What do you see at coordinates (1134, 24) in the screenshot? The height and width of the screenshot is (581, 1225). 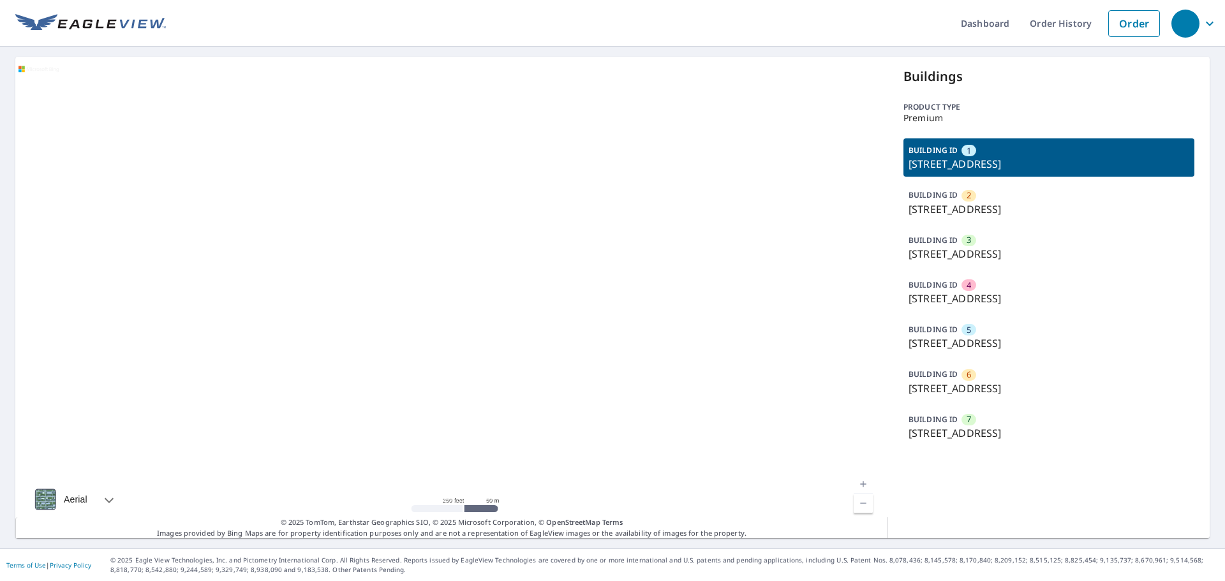 I see `a: Order` at bounding box center [1134, 24].